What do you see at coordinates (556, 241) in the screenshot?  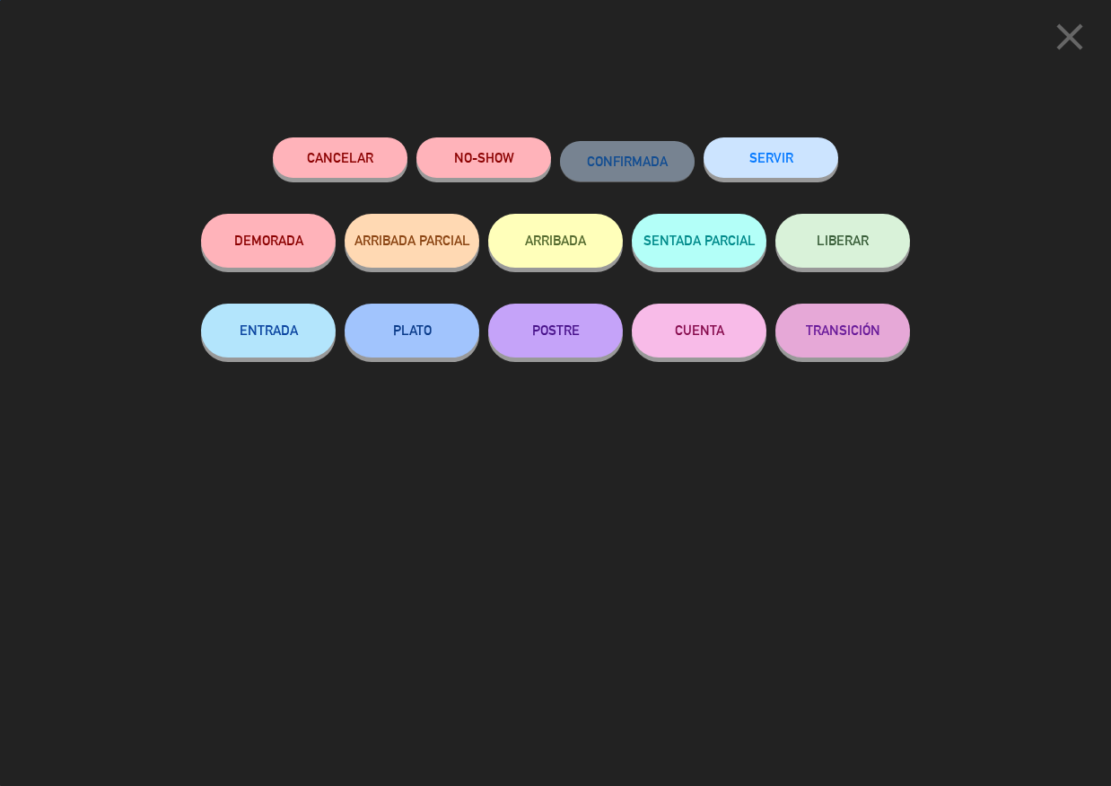 I see `button: ARRIBADA` at bounding box center [556, 241].